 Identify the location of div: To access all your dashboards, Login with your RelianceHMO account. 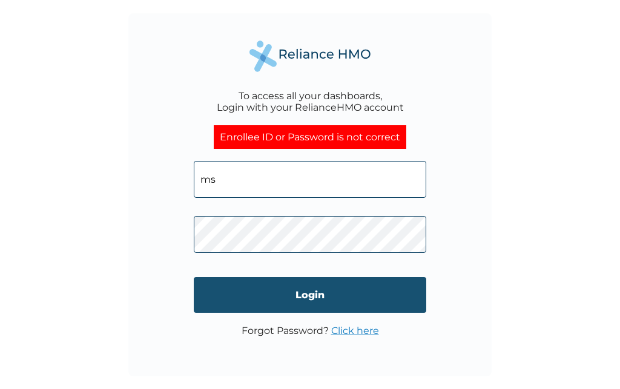
(310, 102).